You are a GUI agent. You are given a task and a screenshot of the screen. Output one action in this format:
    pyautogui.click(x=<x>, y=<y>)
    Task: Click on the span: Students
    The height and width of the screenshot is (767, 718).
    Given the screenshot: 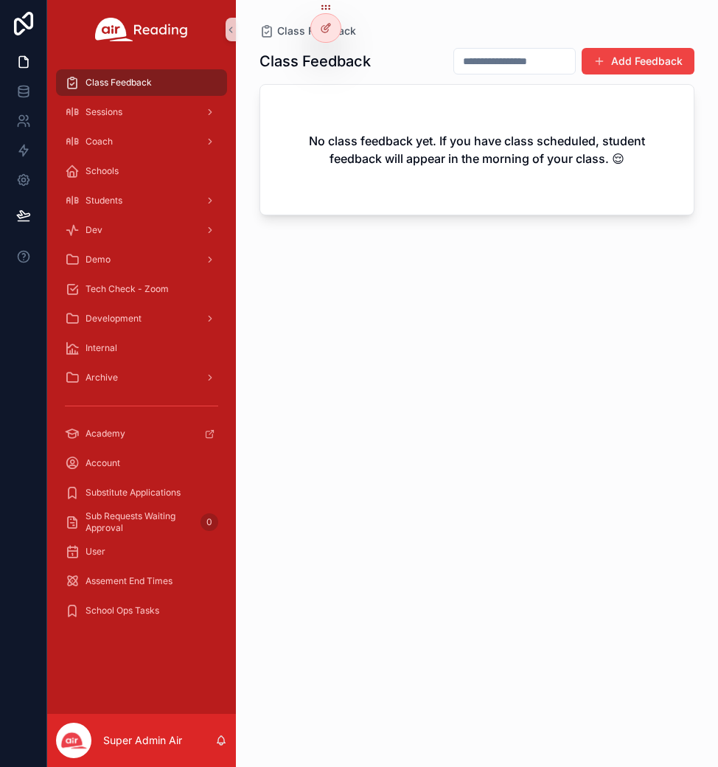 What is the action you would take?
    pyautogui.click(x=104, y=201)
    